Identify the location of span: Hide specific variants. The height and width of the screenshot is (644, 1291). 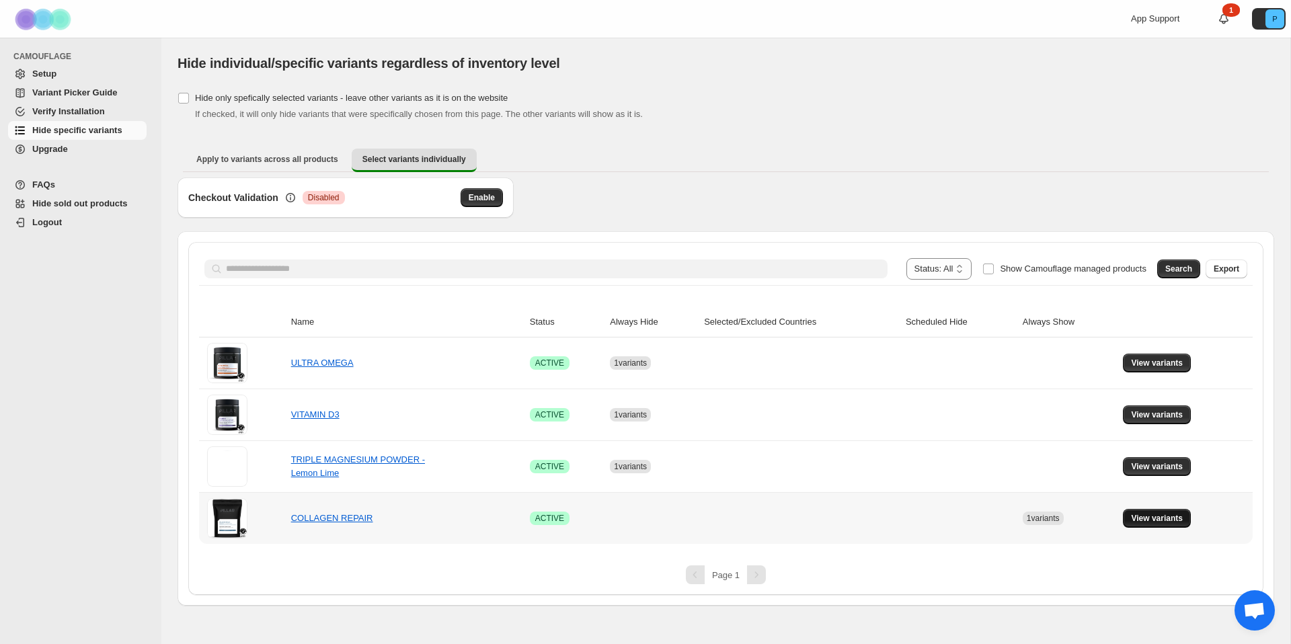
(77, 130).